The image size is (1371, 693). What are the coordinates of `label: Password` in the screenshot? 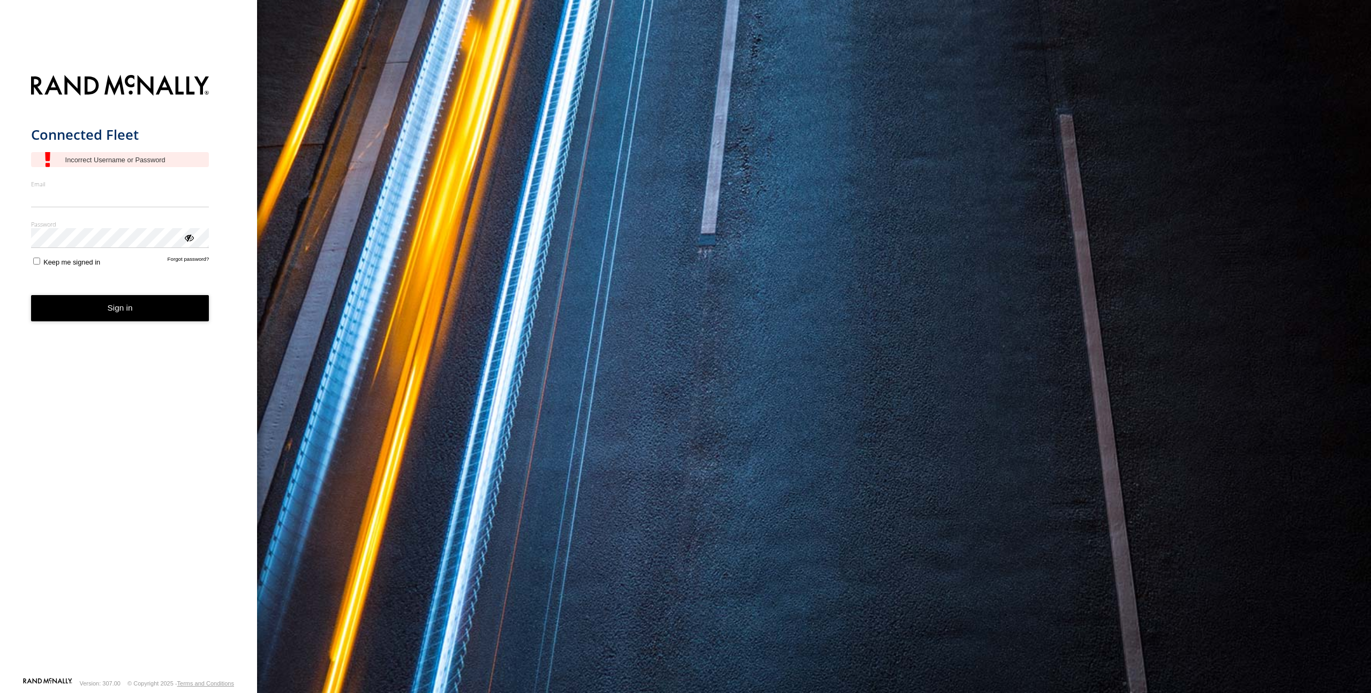 It's located at (120, 224).